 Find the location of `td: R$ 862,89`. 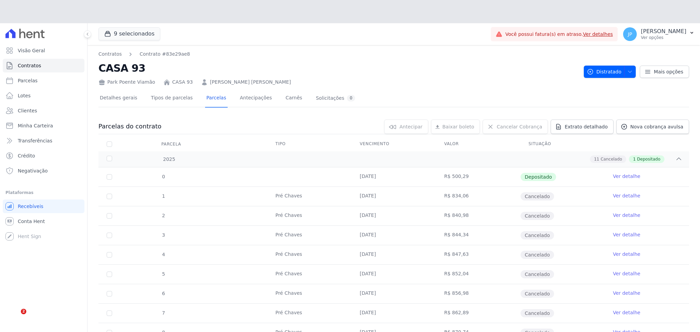

td: R$ 862,89 is located at coordinates (478, 313).